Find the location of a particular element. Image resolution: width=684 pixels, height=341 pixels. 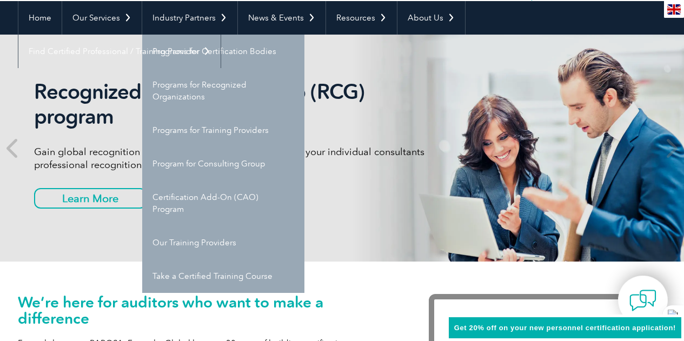

a: Programs for Training Providers is located at coordinates (223, 130).